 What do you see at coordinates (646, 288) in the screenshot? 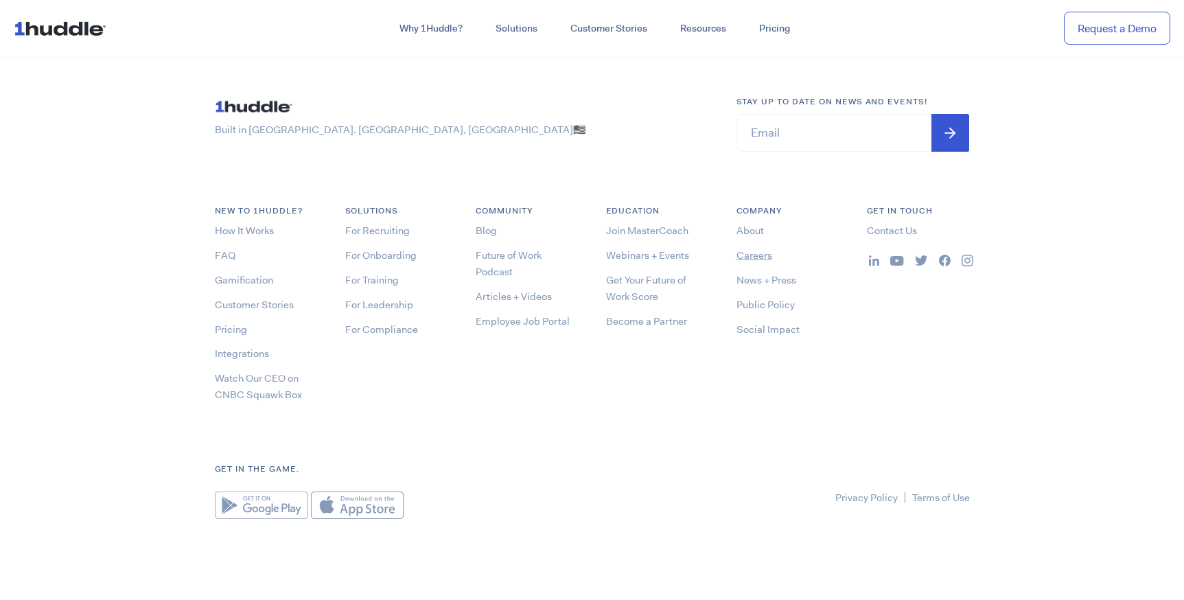
I see `a: Get Your Future of Work Score` at bounding box center [646, 288].